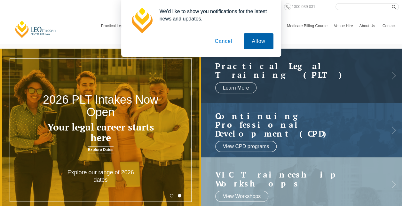 Image resolution: width=402 pixels, height=206 pixels. I want to click on h2: Practical Legal Training (PLT), so click(295, 70).